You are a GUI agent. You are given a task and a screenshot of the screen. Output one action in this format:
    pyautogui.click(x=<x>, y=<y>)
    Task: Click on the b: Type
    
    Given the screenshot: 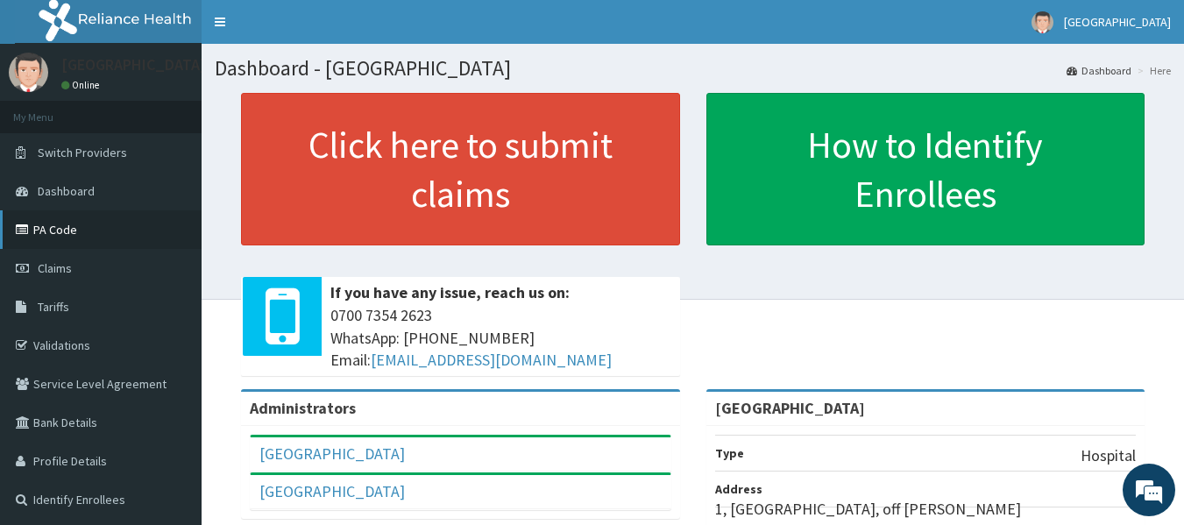 What is the action you would take?
    pyautogui.click(x=729, y=453)
    